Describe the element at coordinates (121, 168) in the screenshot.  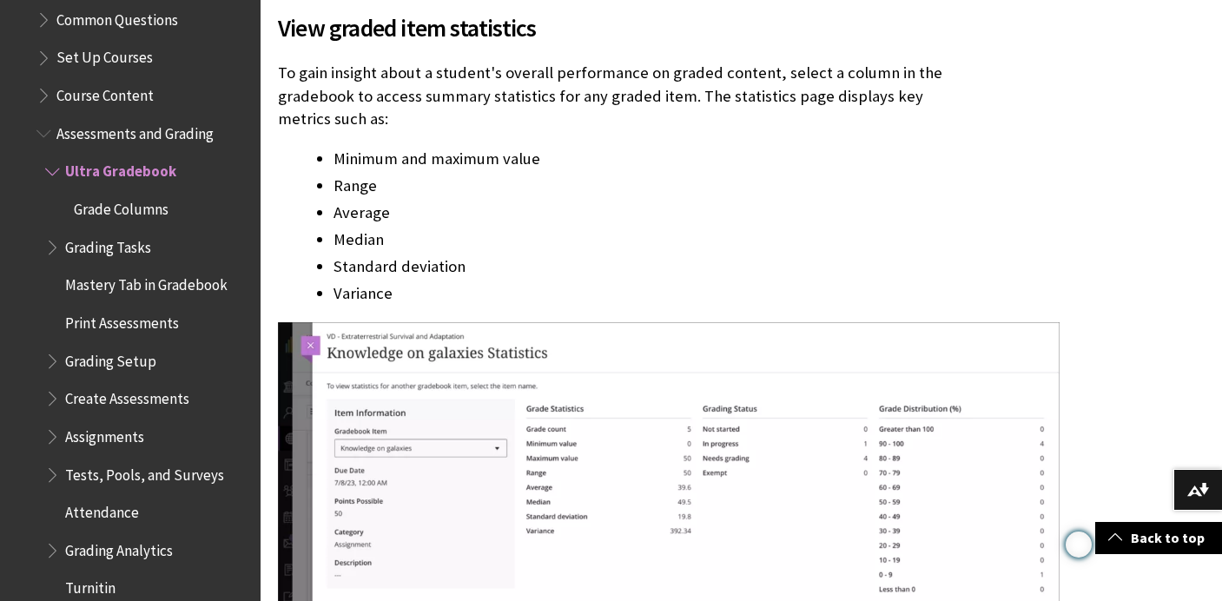
I see `span: Ultra Gradebook` at that location.